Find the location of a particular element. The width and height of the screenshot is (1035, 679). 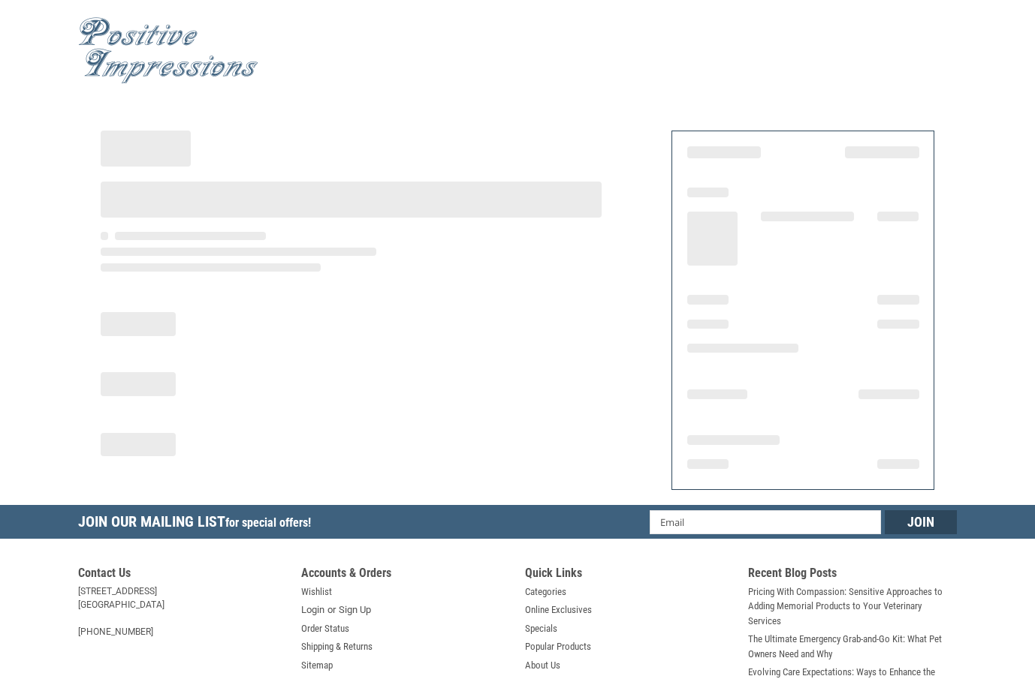

h5: Recent Blog Posts is located at coordinates (852, 575).